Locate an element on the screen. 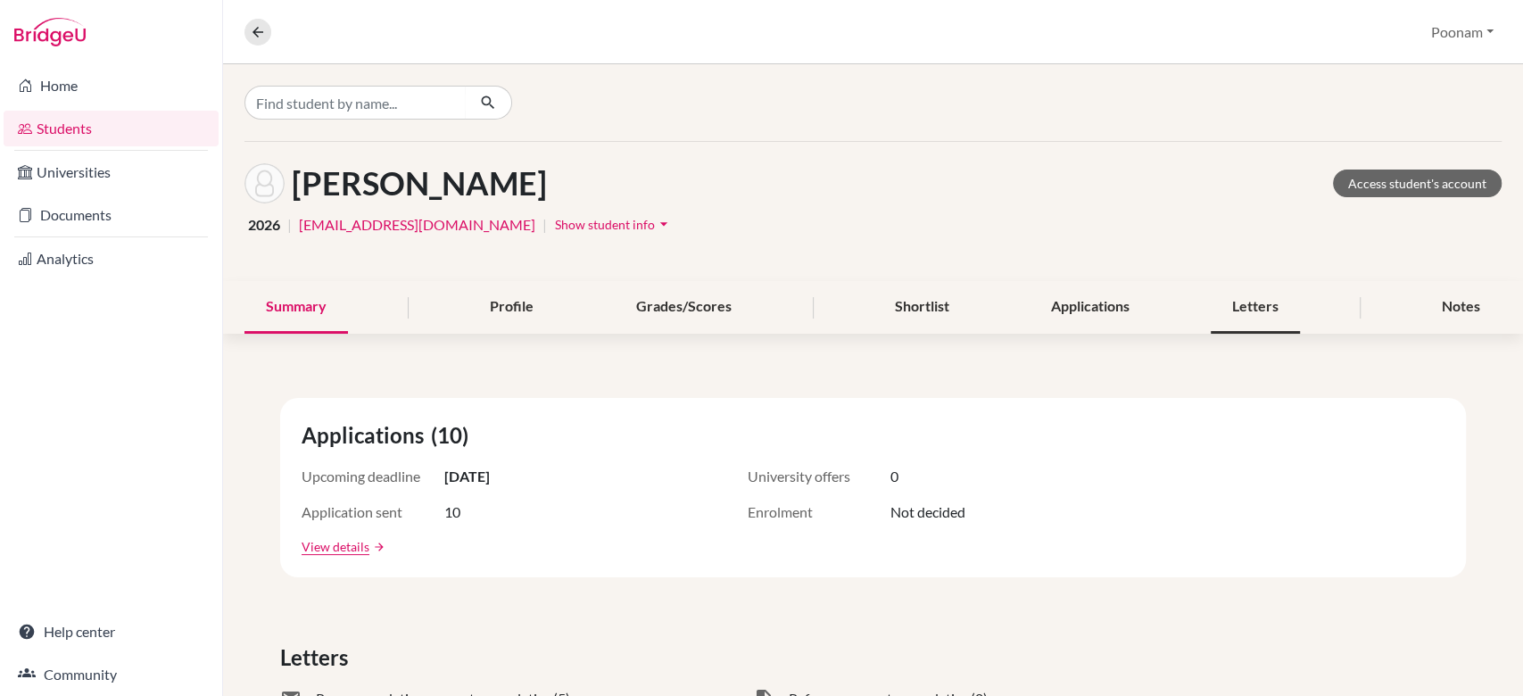  a: Help center is located at coordinates (111, 632).